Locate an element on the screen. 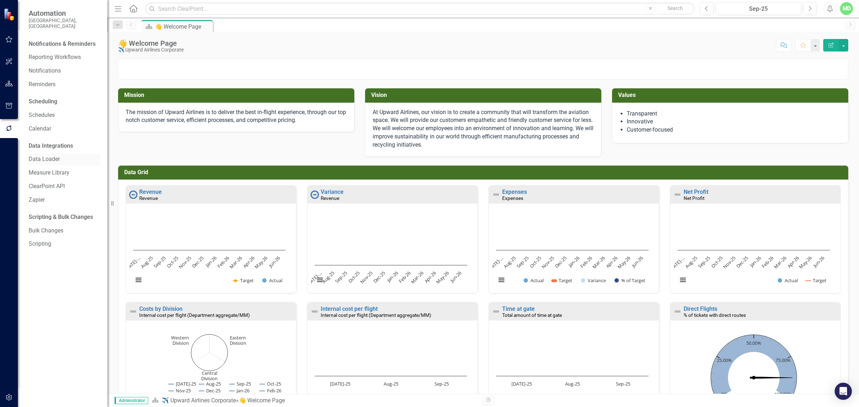  button: Show Oct-25 is located at coordinates (271, 384).